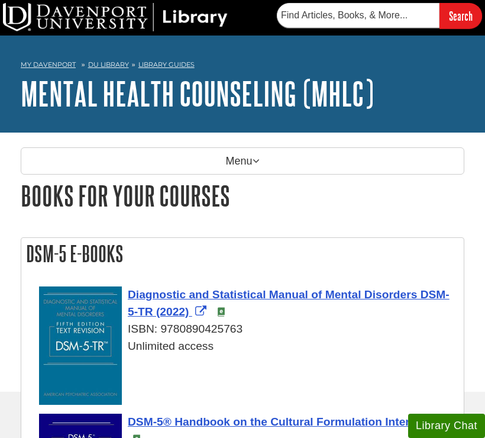 The image size is (485, 438). What do you see at coordinates (197, 94) in the screenshot?
I see `a: Mental Health Counseling (MHLC)` at bounding box center [197, 94].